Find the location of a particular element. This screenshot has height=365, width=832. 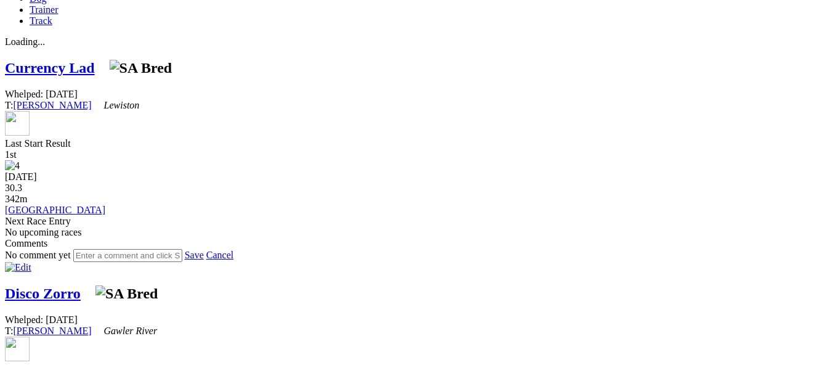

img: Edit is located at coordinates (18, 267).